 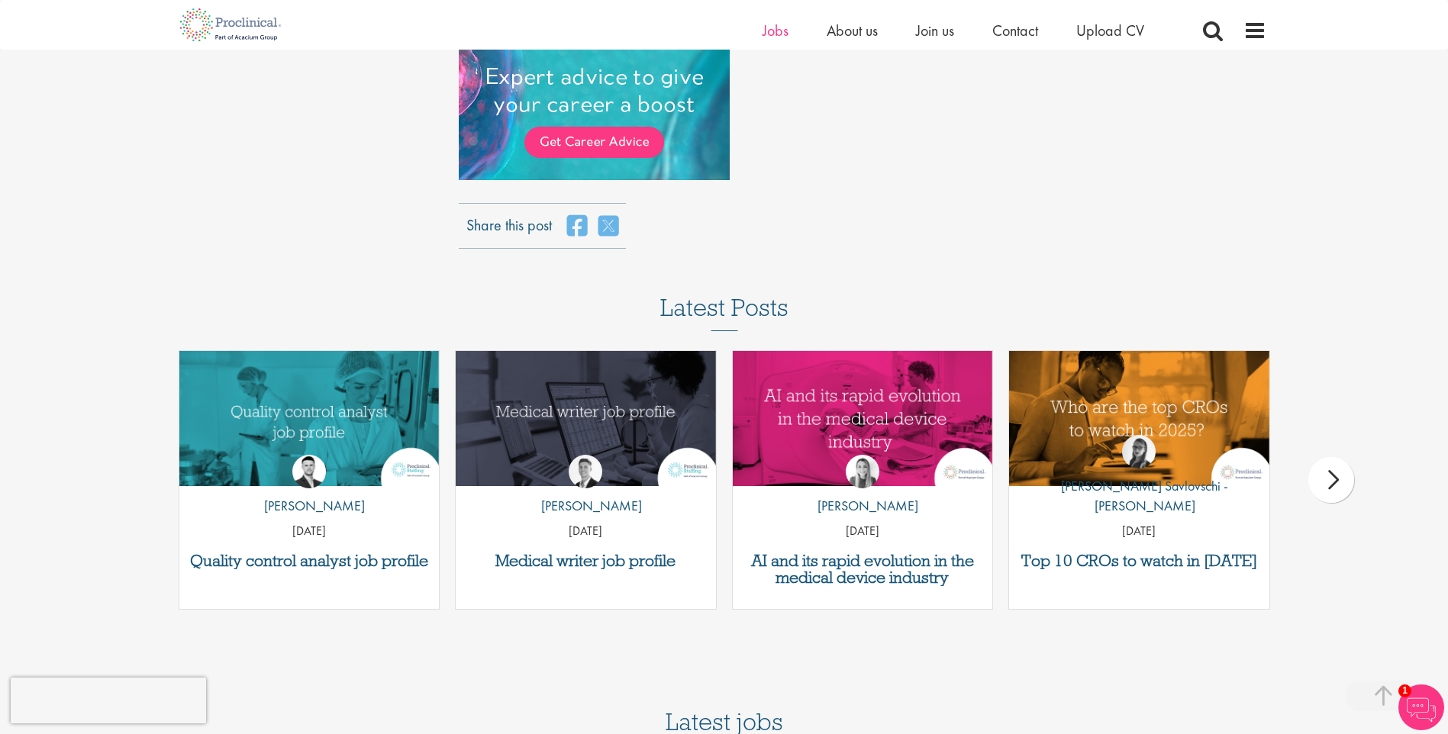 What do you see at coordinates (1139, 418) in the screenshot?
I see `img: Top 10 CROs 2025 | Proclinical` at bounding box center [1139, 418].